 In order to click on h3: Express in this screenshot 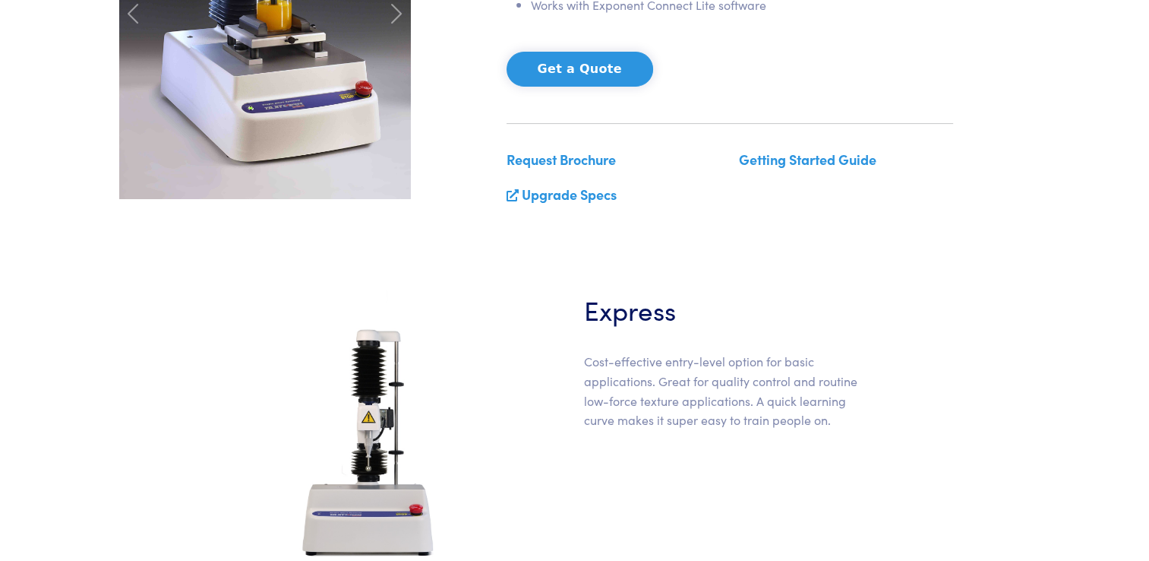, I will do `click(730, 308)`.